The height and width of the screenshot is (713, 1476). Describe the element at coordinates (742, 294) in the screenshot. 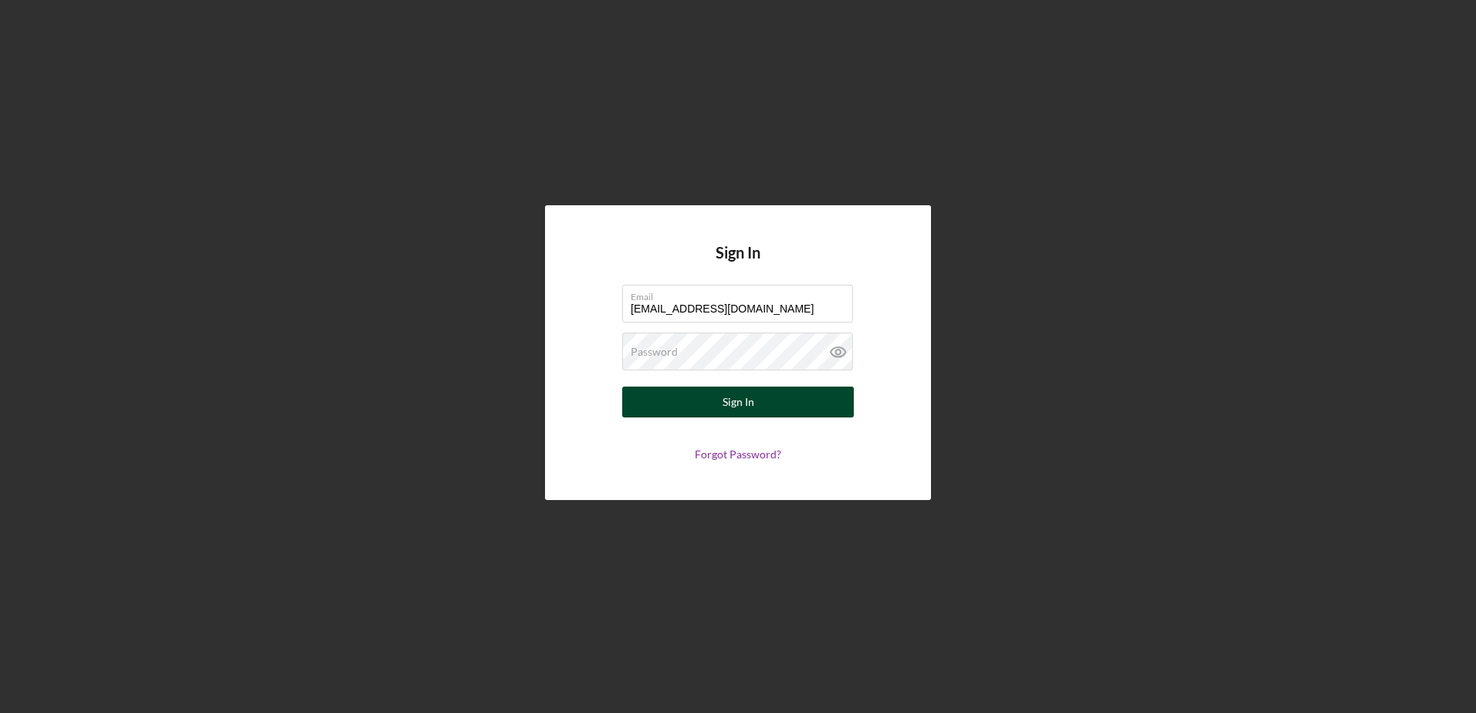

I see `label: Email` at that location.